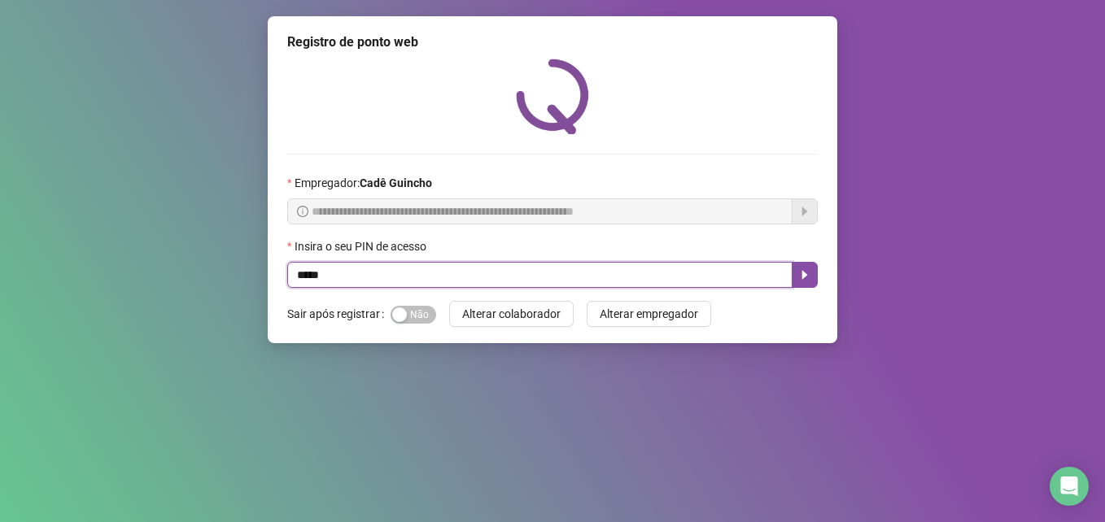  Describe the element at coordinates (338, 314) in the screenshot. I see `label: Sair após registrar` at that location.